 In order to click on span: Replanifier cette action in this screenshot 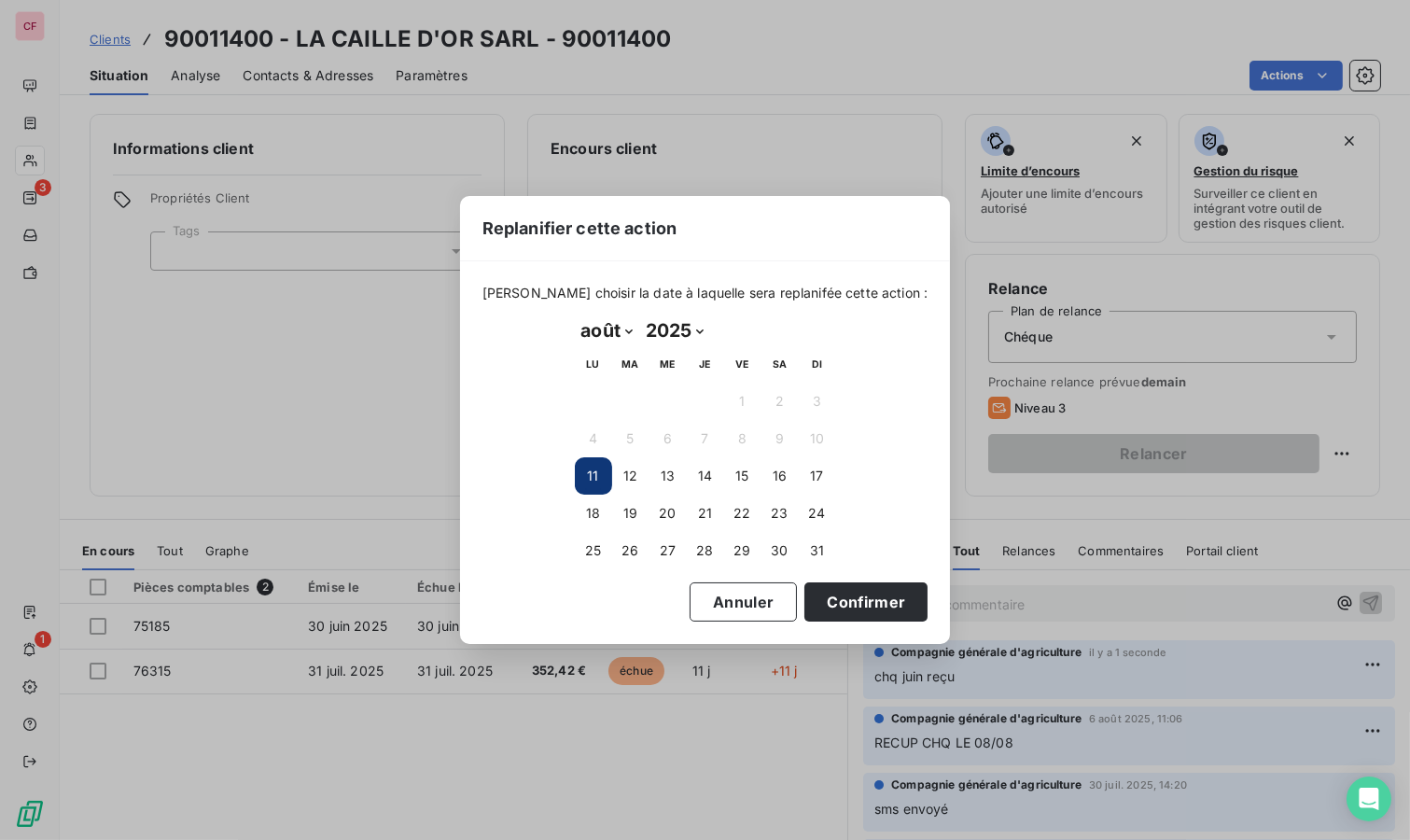, I will do `click(580, 227)`.